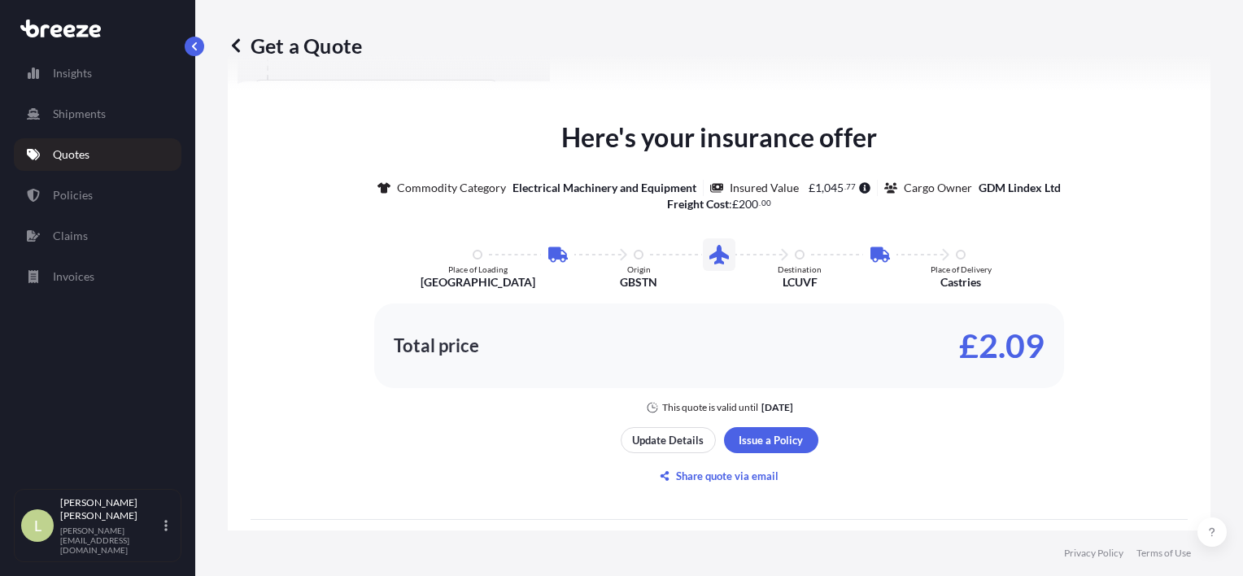 Image resolution: width=1243 pixels, height=576 pixels. I want to click on p: Cargo Owner, so click(938, 188).